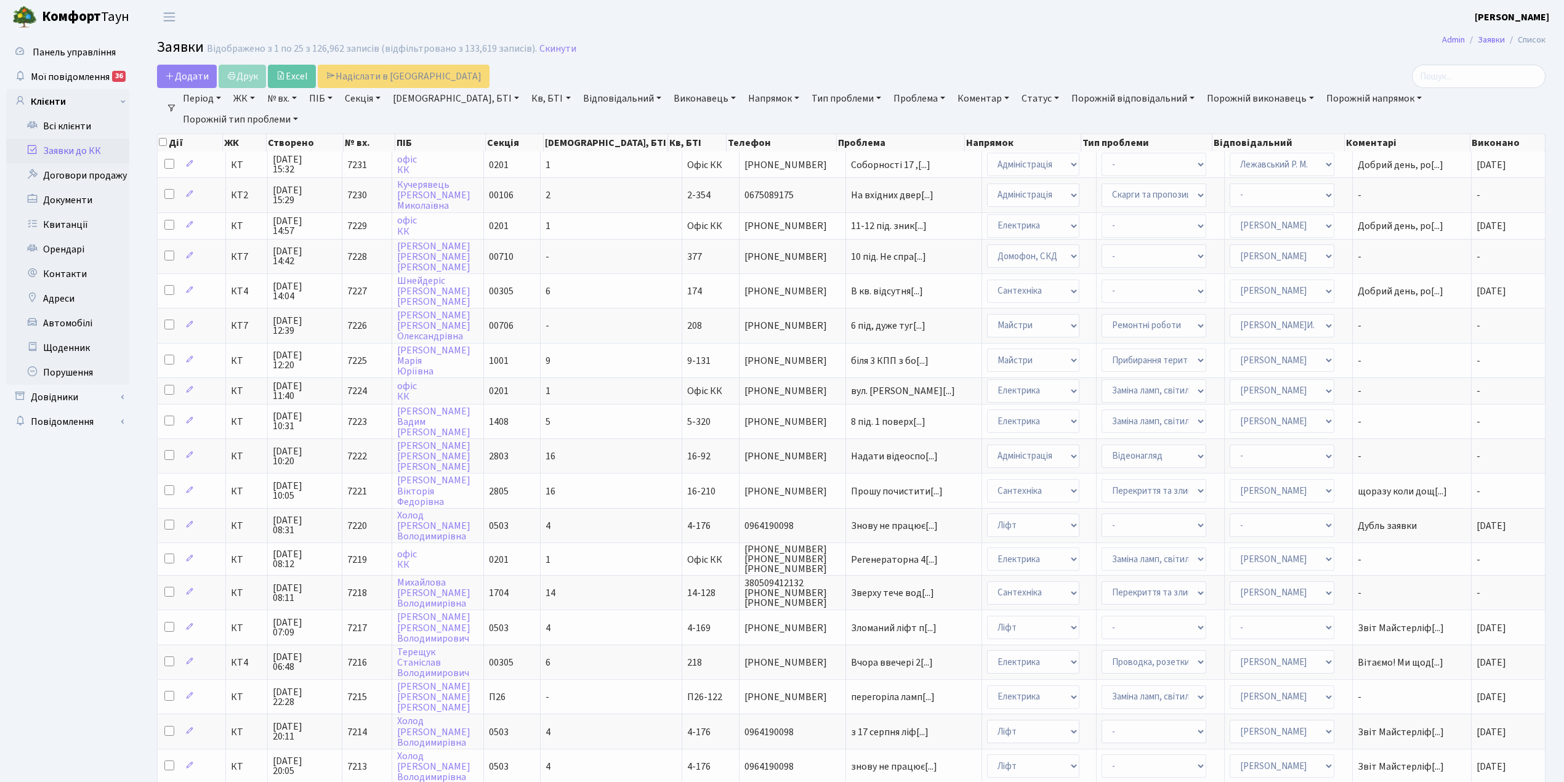 The image size is (1564, 782). Describe the element at coordinates (697, 143) in the screenshot. I see `th: Кв, БТІ` at that location.